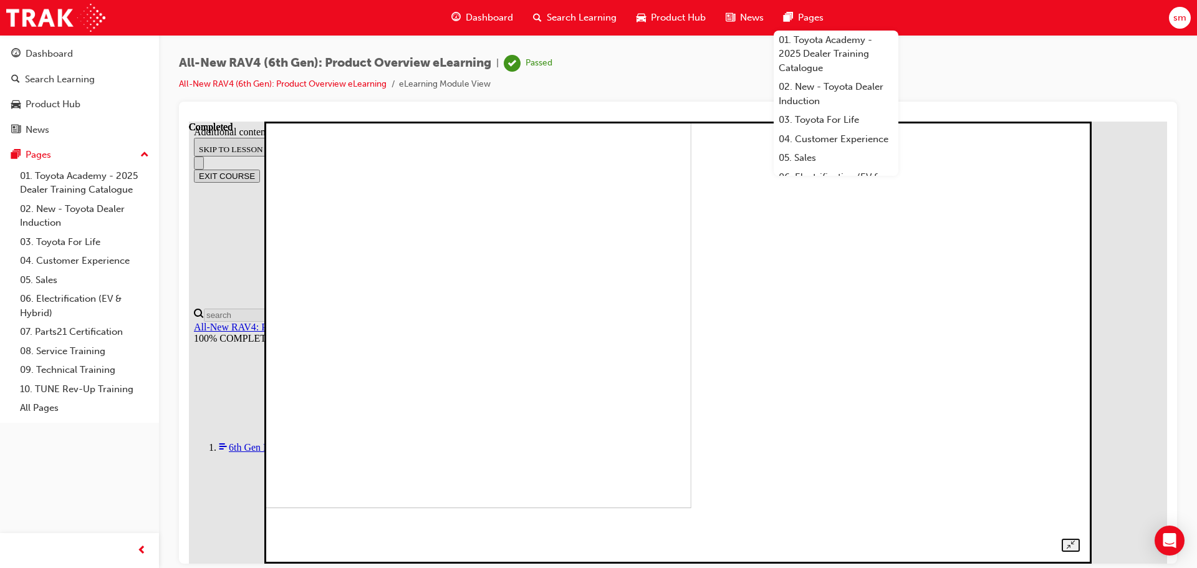  I want to click on a: pages-iconPages, so click(804, 17).